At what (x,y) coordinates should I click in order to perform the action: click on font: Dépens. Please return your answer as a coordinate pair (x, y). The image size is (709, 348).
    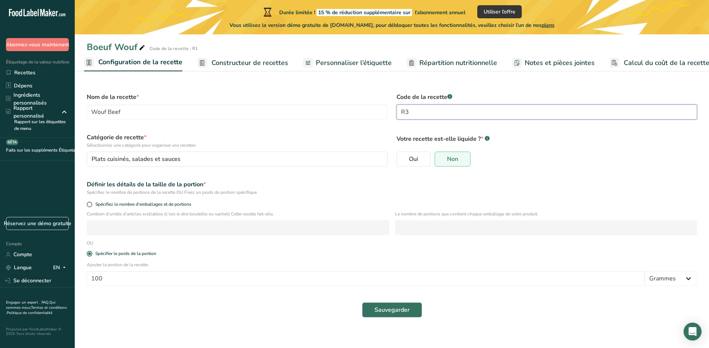
    Looking at the image, I should click on (23, 86).